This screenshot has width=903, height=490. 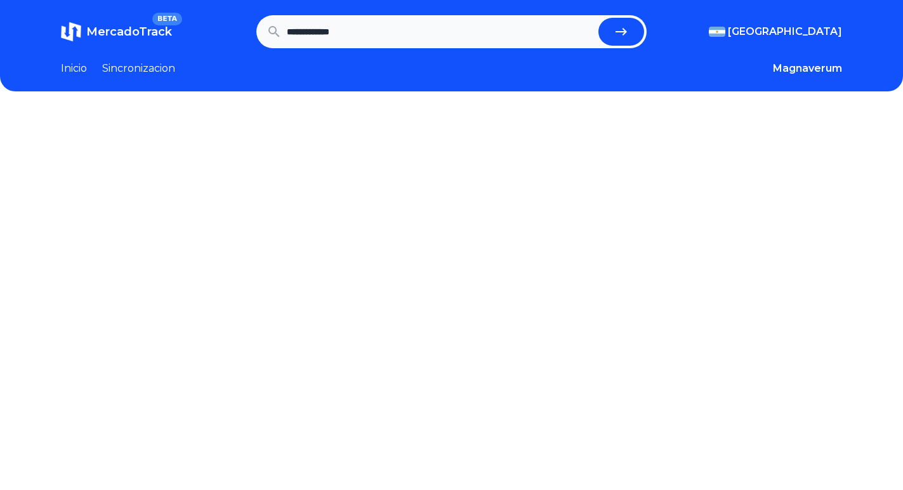 What do you see at coordinates (74, 69) in the screenshot?
I see `a: Inicio` at bounding box center [74, 69].